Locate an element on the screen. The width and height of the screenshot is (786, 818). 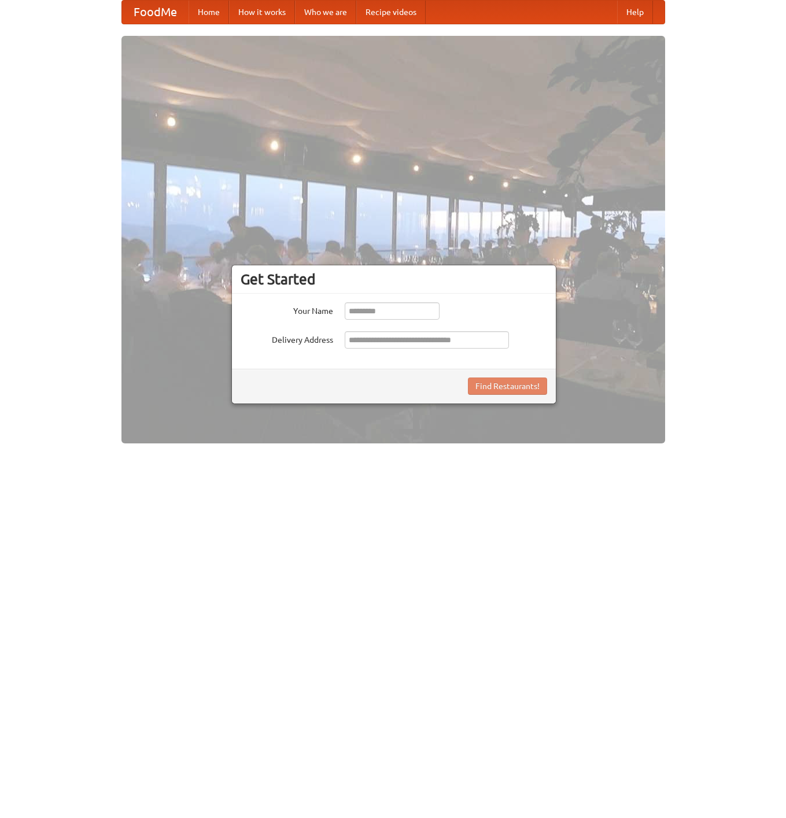
label: Your Name is located at coordinates (287, 309).